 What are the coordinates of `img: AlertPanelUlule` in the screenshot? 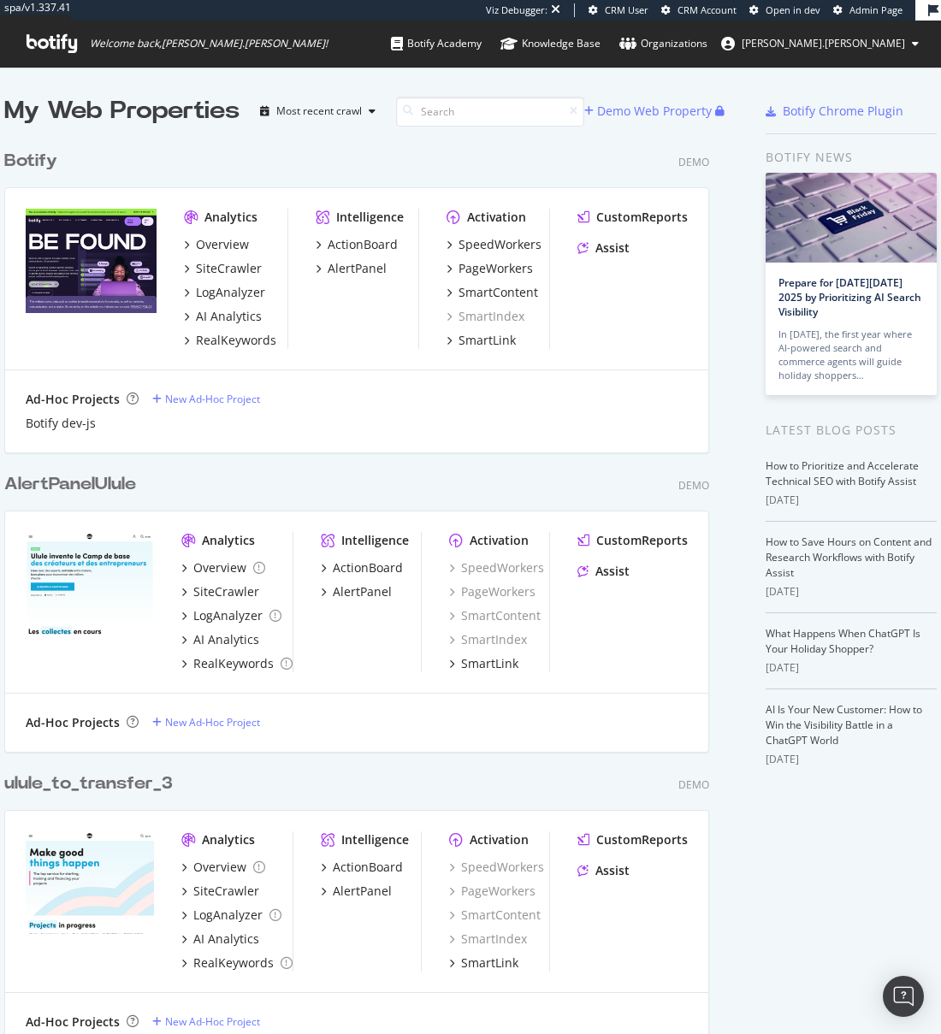 It's located at (90, 583).